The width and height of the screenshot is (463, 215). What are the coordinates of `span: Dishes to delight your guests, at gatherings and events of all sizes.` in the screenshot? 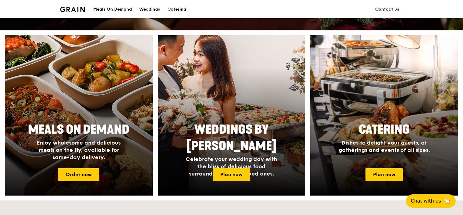 It's located at (384, 146).